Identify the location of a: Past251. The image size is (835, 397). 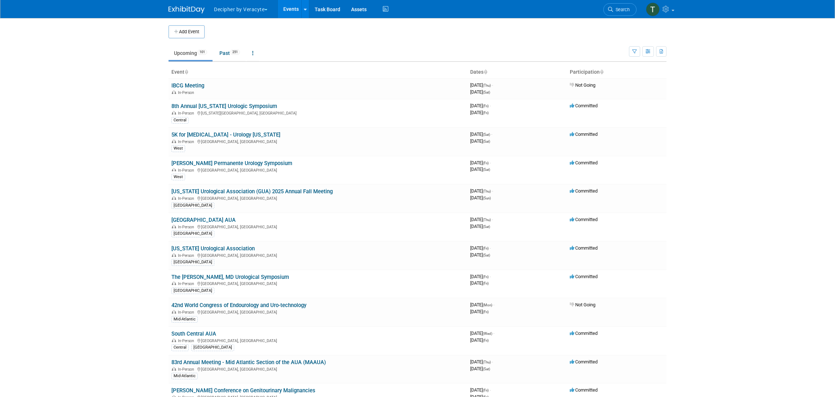
(230, 53).